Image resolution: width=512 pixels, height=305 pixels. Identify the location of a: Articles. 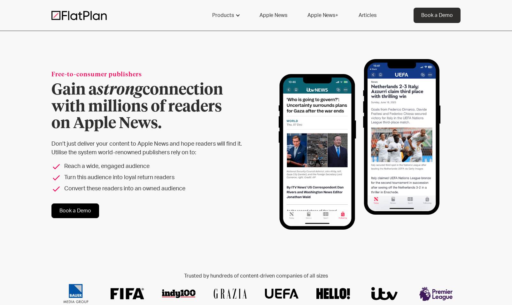
(367, 15).